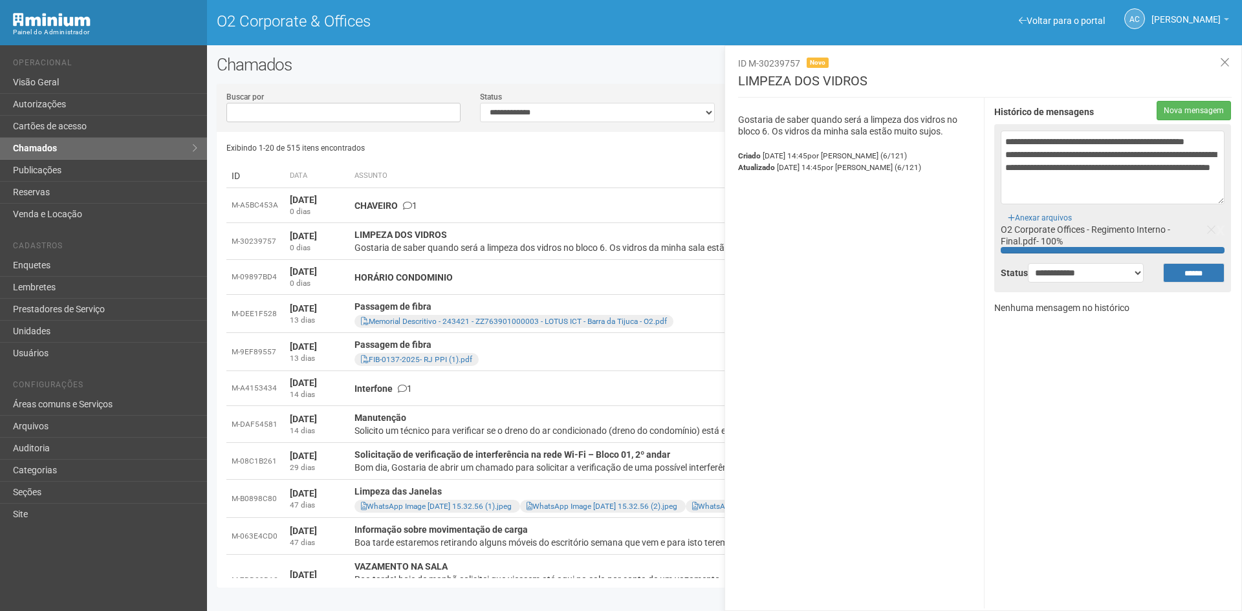 The image size is (1242, 611). I want to click on strong: Manutenção, so click(380, 418).